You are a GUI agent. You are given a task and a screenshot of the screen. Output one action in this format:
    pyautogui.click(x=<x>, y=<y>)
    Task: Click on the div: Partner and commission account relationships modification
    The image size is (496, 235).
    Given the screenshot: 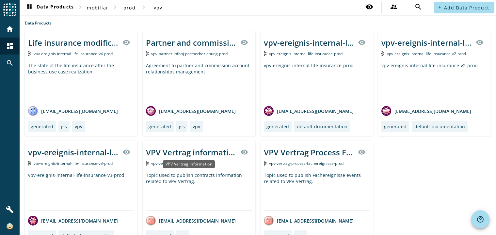 What is the action you would take?
    pyautogui.click(x=191, y=42)
    